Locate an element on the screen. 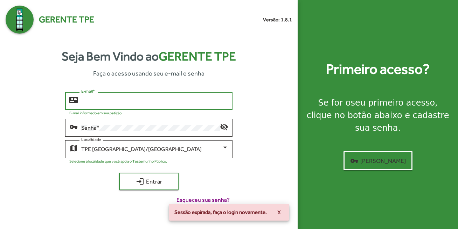 The height and width of the screenshot is (229, 458). mat-icon: map is located at coordinates (73, 148).